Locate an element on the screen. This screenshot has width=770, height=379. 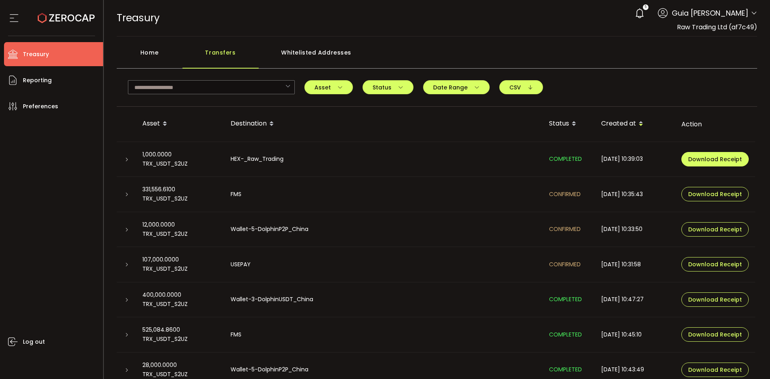
div: 525,084.8600 TRX_USDT_S2UZ is located at coordinates (180, 334).